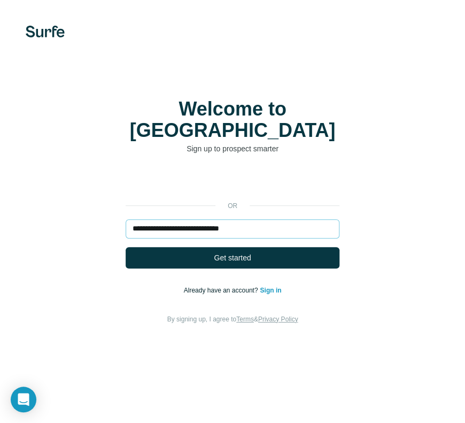 This screenshot has width=465, height=423. What do you see at coordinates (233, 258) in the screenshot?
I see `button: Get started` at bounding box center [233, 258].